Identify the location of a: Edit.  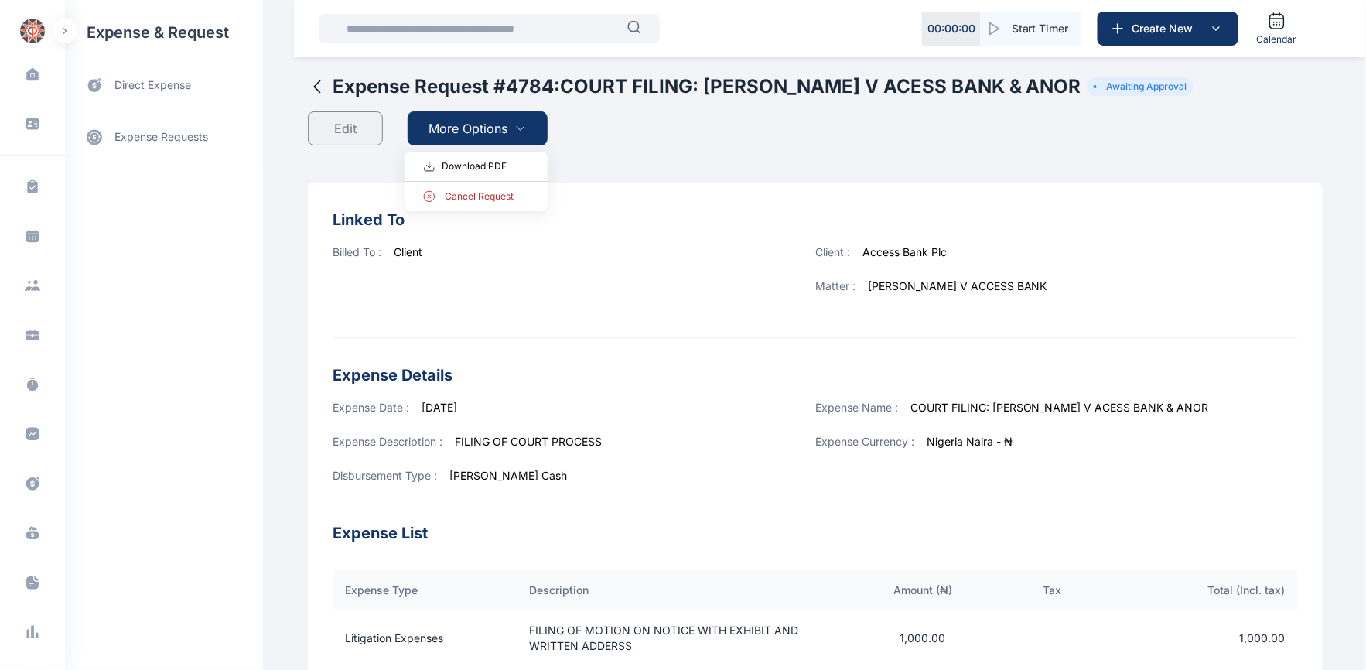
(351, 128).